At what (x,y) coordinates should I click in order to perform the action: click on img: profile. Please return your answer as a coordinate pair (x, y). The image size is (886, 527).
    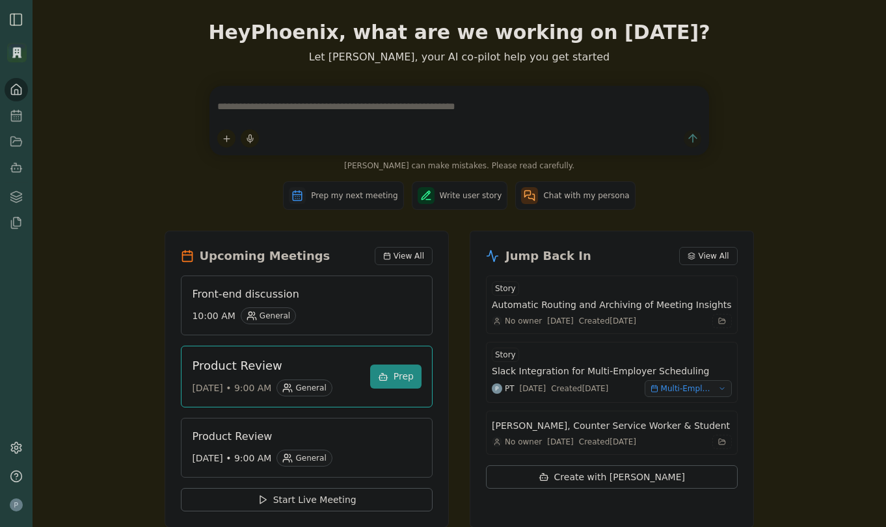
    Looking at the image, I should click on (16, 505).